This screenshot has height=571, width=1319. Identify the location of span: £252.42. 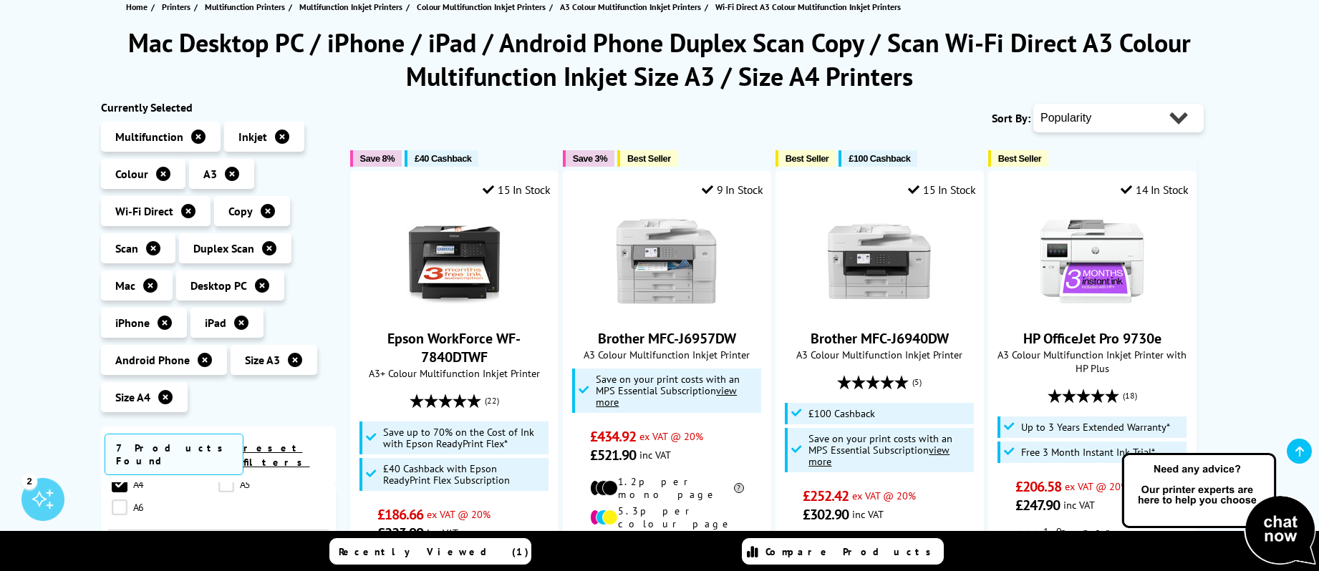
(826, 496).